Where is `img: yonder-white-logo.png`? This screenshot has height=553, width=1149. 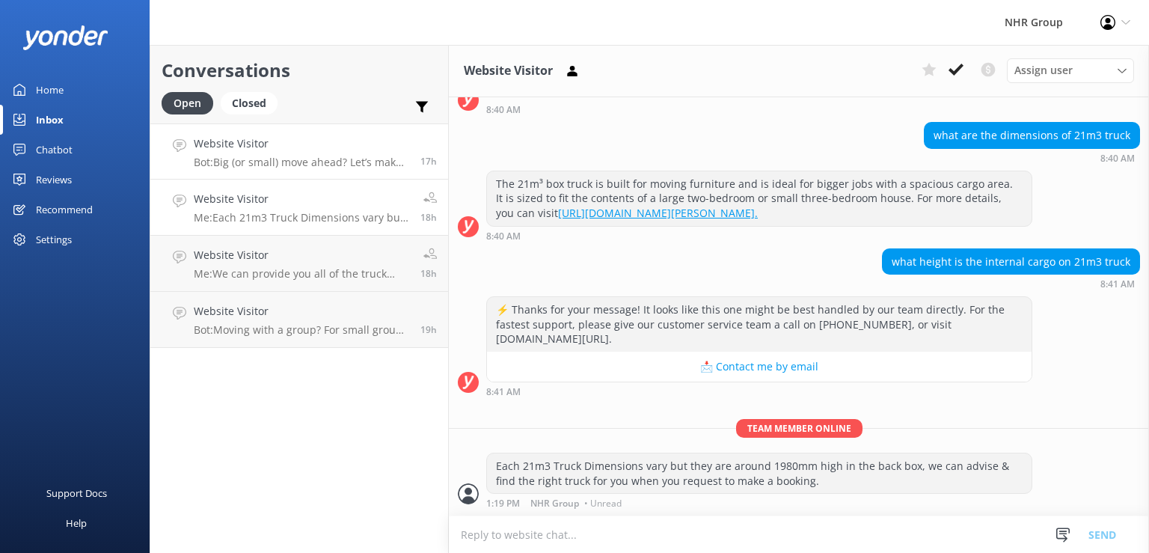 img: yonder-white-logo.png is located at coordinates (65, 37).